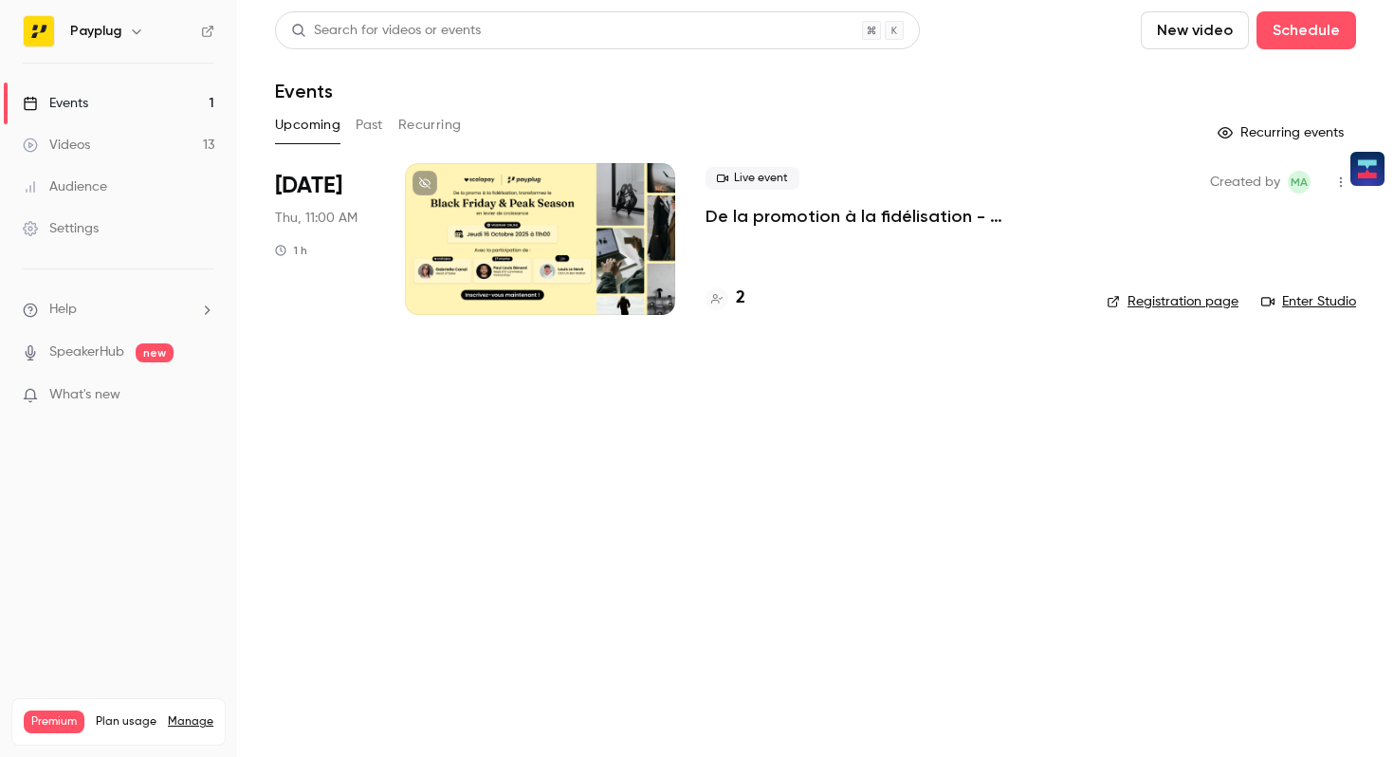 The image size is (1394, 757). I want to click on div: Search for videos or events, so click(386, 30).